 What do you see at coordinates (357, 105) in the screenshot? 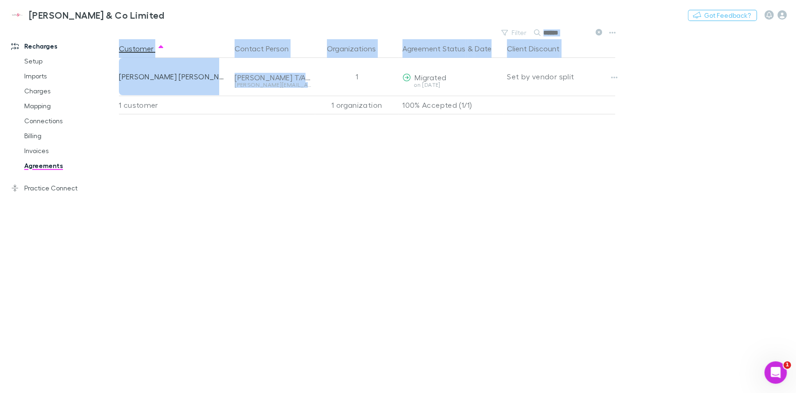
I see `div: 1 organization` at bounding box center [357, 105].